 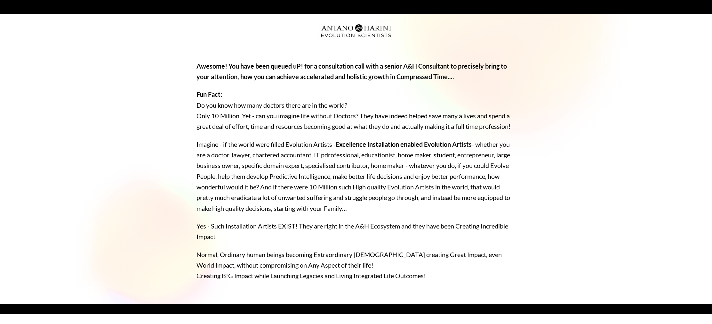 What do you see at coordinates (352, 71) in the screenshot?
I see `strong: Awesome! You have been queued uP! for a consultation call with a senior A&H Consultant to precise...` at bounding box center [352, 71].